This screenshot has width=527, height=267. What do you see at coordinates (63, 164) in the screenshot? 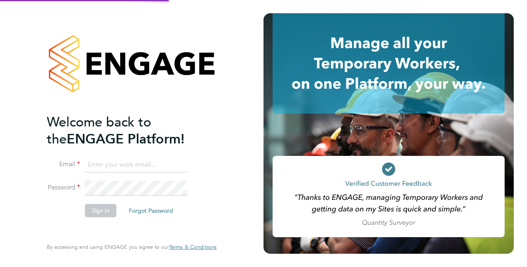
I see `label: Email` at bounding box center [63, 164].